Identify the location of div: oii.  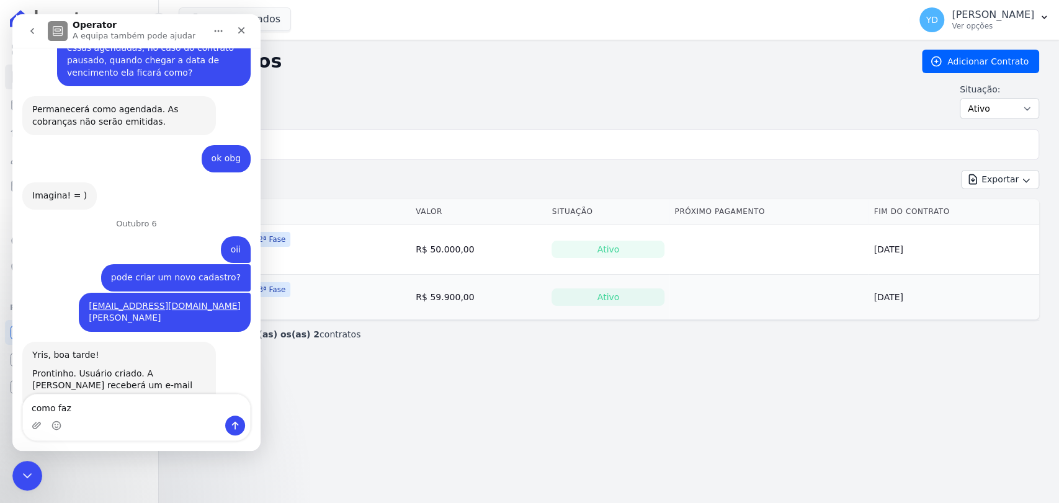
(223, 236).